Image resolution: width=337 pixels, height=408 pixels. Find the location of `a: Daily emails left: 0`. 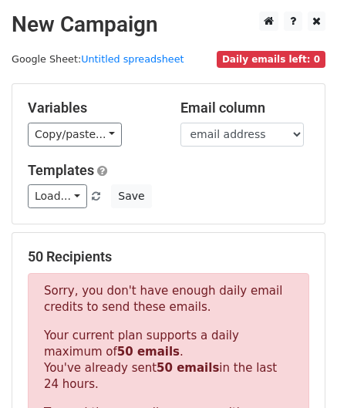

a: Daily emails left: 0 is located at coordinates (271, 59).